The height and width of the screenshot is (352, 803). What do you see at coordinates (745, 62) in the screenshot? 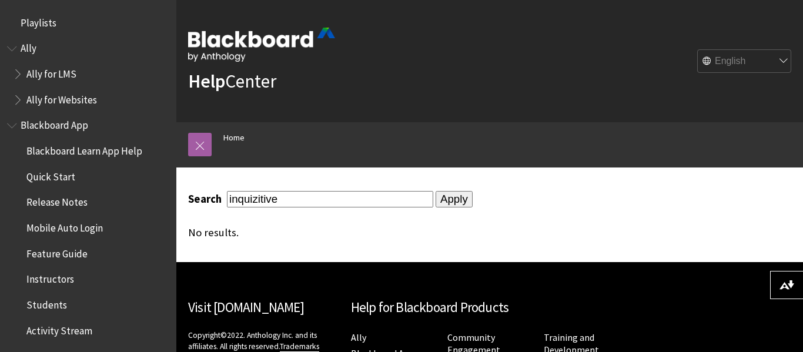
I see `select: Site Language Selector` at bounding box center [745, 62].